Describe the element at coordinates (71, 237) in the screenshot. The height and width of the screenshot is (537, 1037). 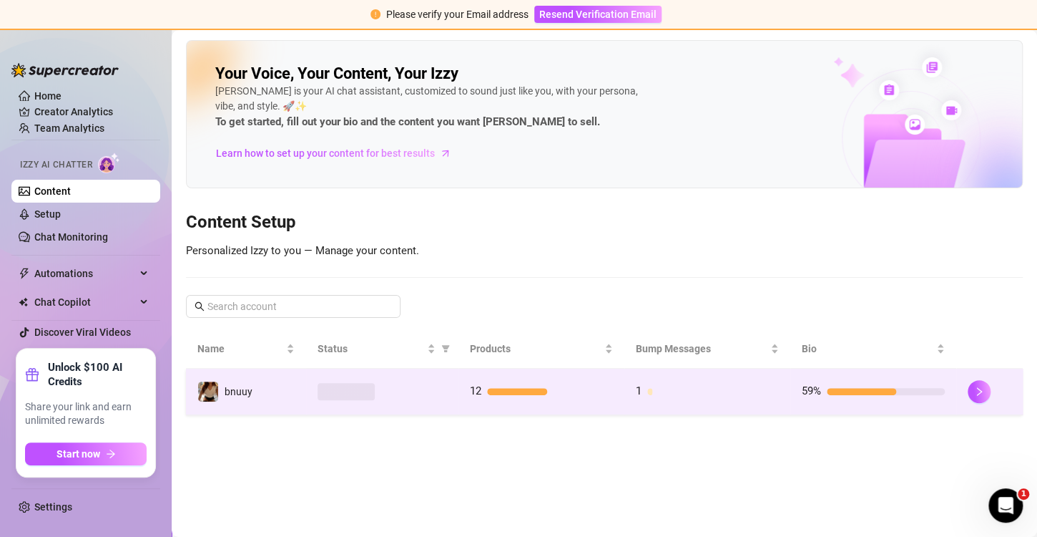
I see `a: Chat Monitoring` at that location.